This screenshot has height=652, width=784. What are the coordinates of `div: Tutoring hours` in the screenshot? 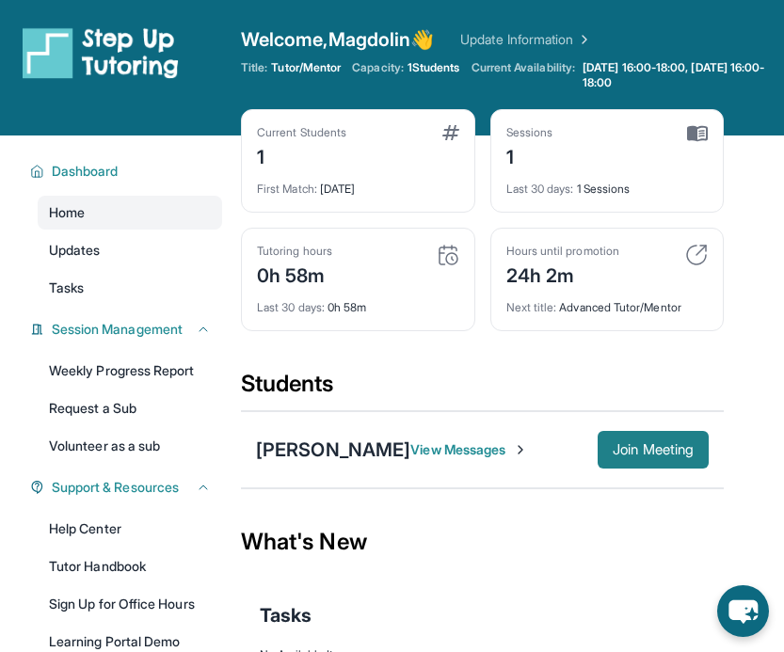 It's located at (295, 251).